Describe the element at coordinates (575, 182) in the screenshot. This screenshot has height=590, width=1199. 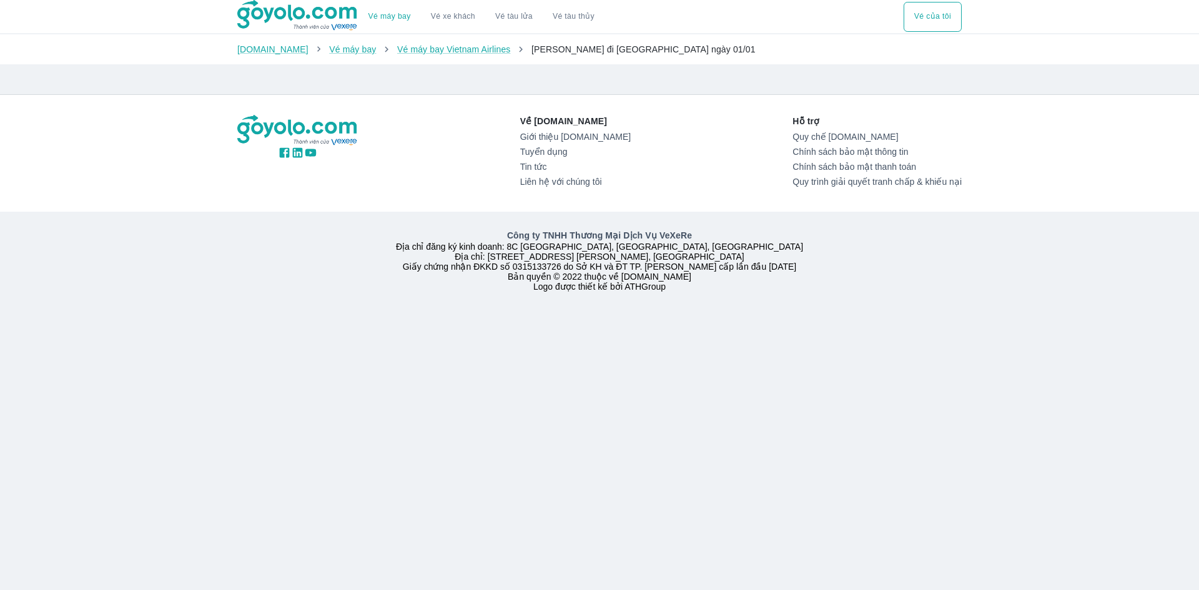
I see `a: Liên hệ với chúng tôi` at that location.